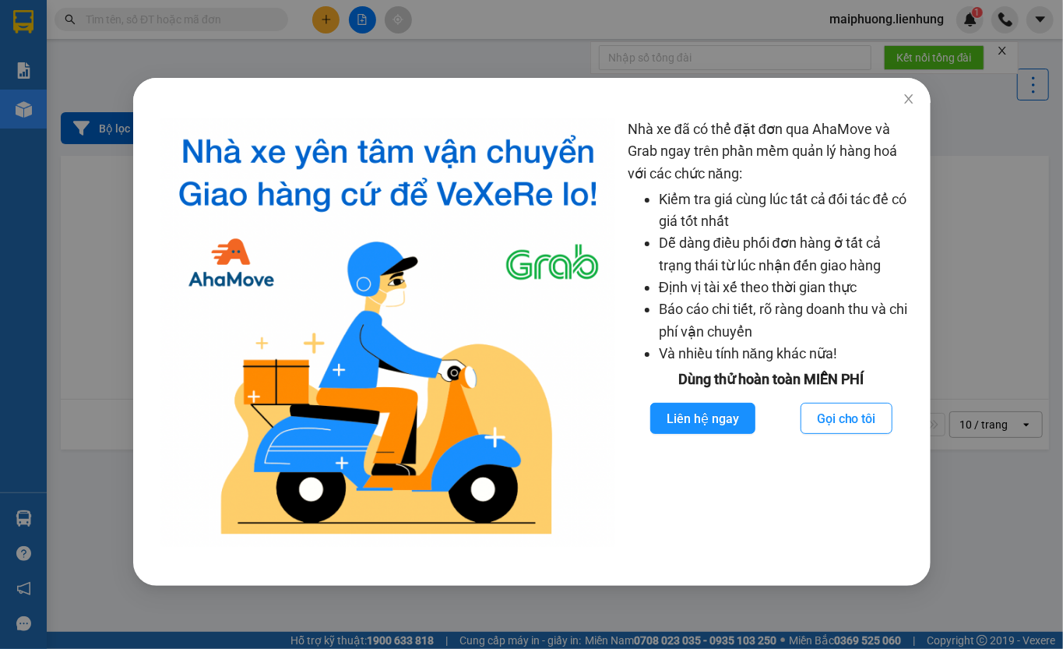 The width and height of the screenshot is (1063, 649). What do you see at coordinates (702, 418) in the screenshot?
I see `span: Liên hệ ngay` at bounding box center [702, 418].